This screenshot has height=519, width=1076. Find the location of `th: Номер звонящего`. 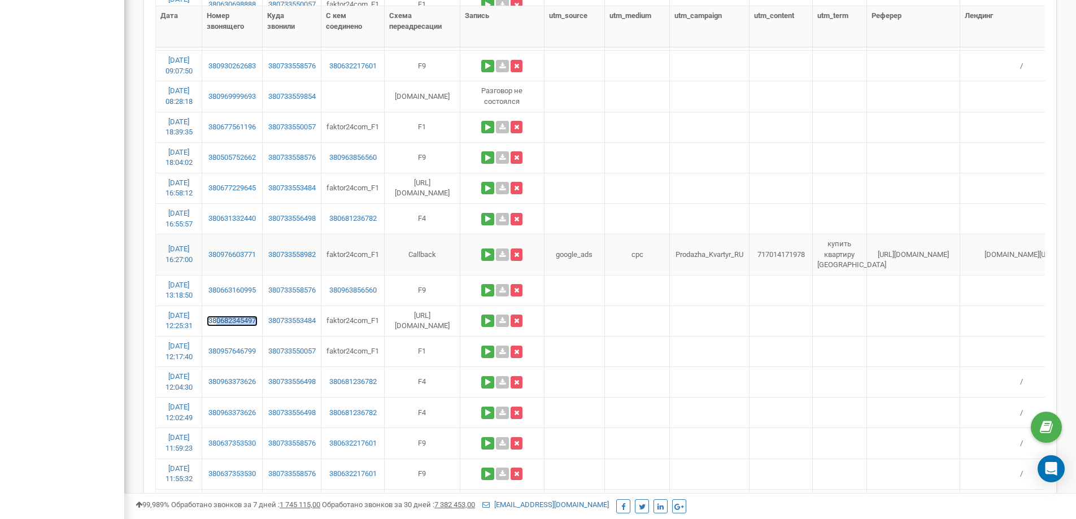

th: Номер звонящего is located at coordinates (232, 27).